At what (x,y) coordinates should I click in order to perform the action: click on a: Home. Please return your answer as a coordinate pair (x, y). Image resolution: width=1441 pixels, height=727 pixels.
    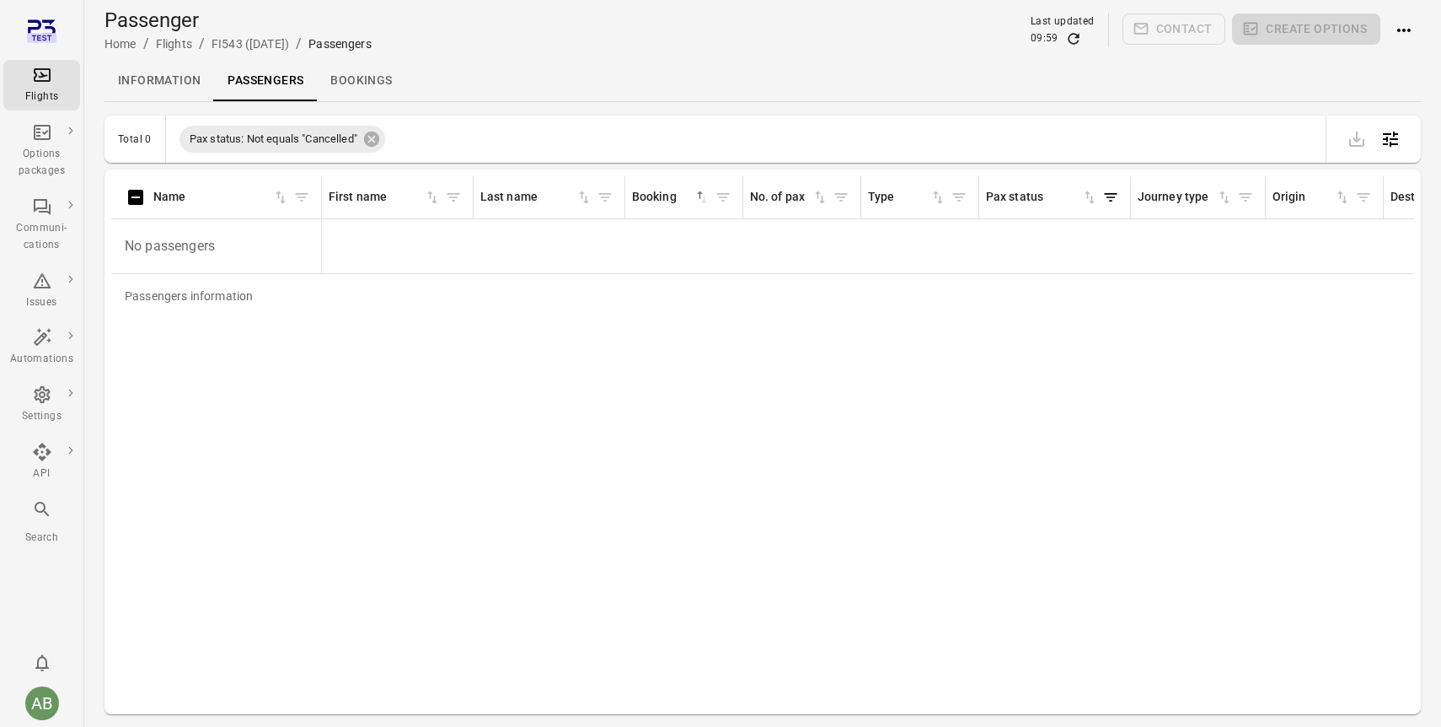
    Looking at the image, I should click on (121, 44).